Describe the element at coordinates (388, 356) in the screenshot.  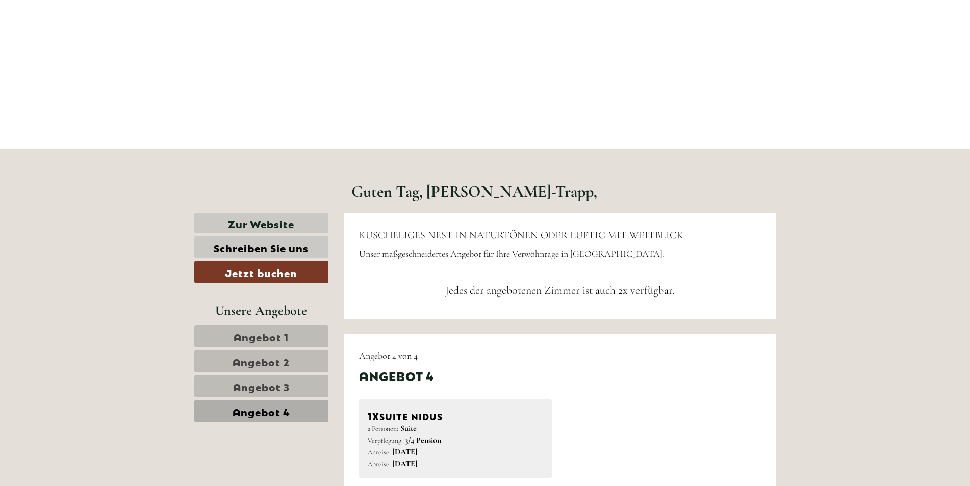
I see `span: Angebot 4 von 4` at that location.